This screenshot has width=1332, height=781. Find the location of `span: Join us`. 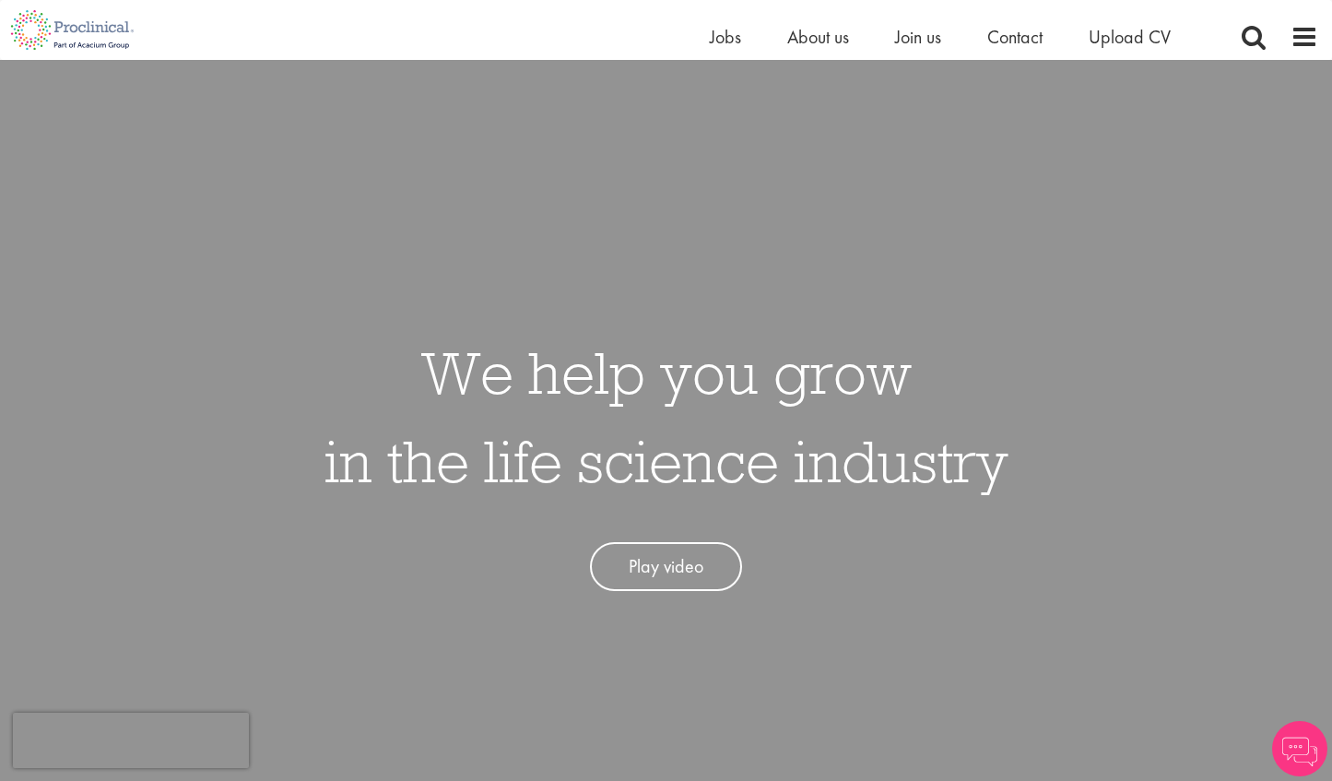

span: Join us is located at coordinates (918, 37).